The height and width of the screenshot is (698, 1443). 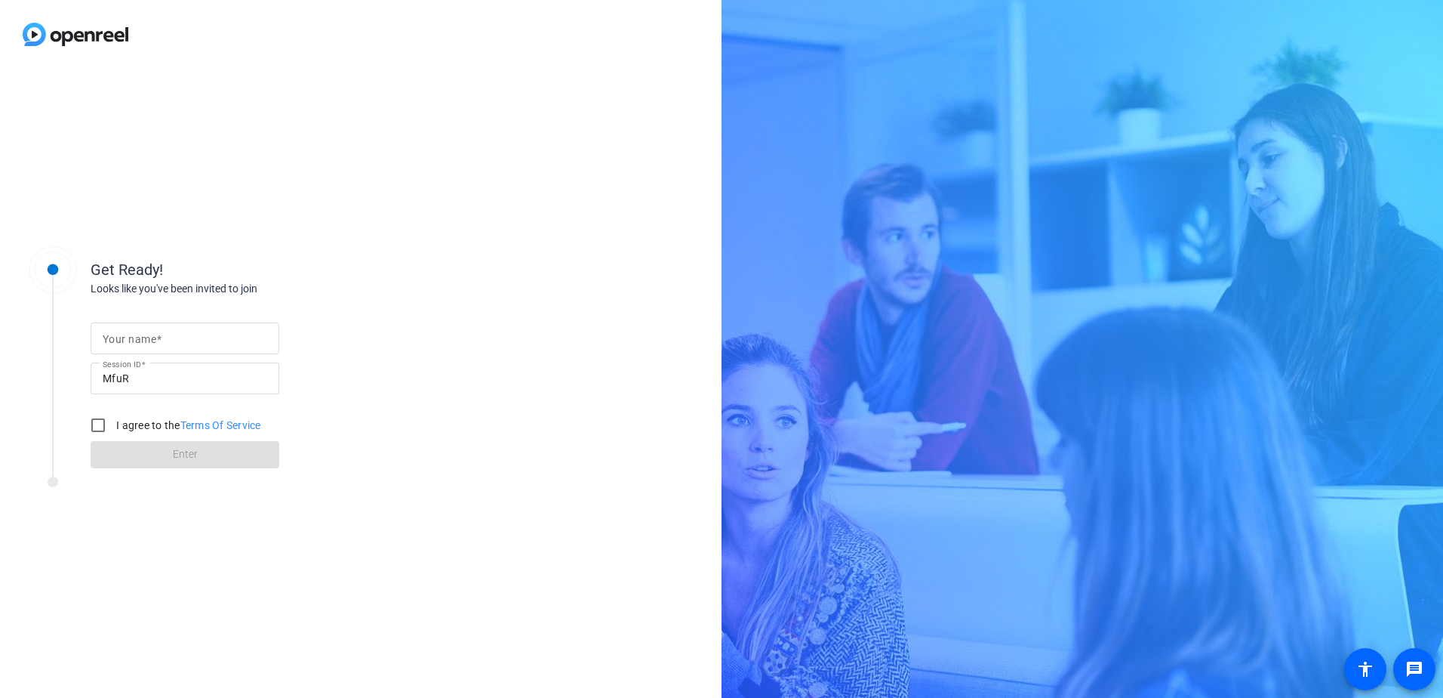 I want to click on label: I agree to the, so click(x=187, y=425).